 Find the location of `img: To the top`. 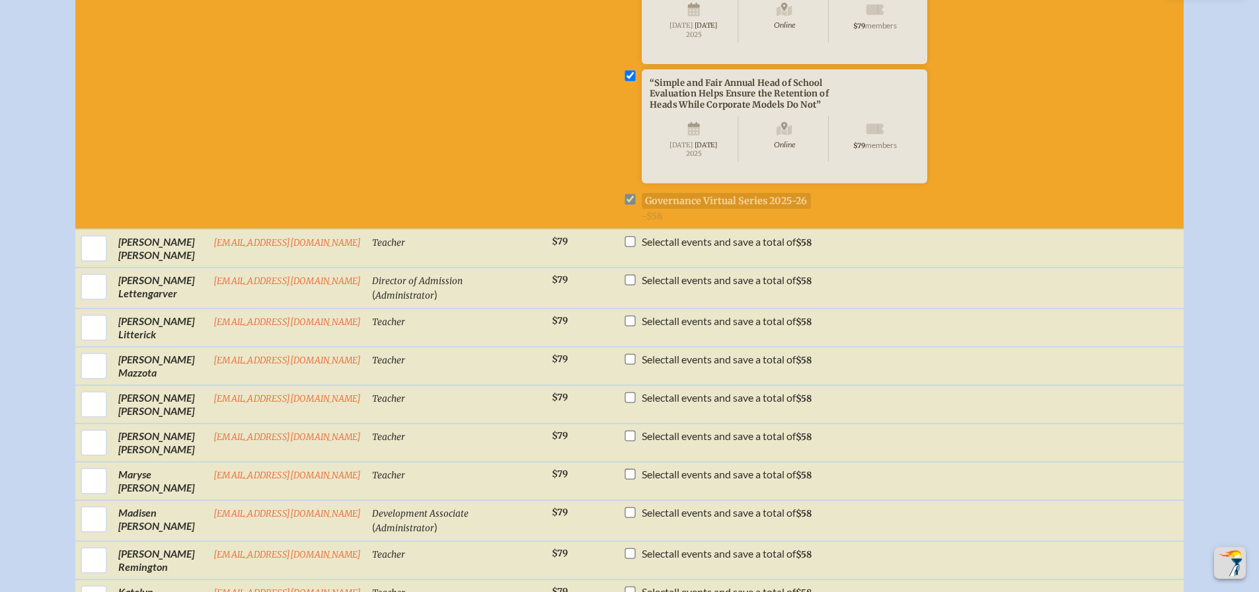

img: To the top is located at coordinates (1229, 563).